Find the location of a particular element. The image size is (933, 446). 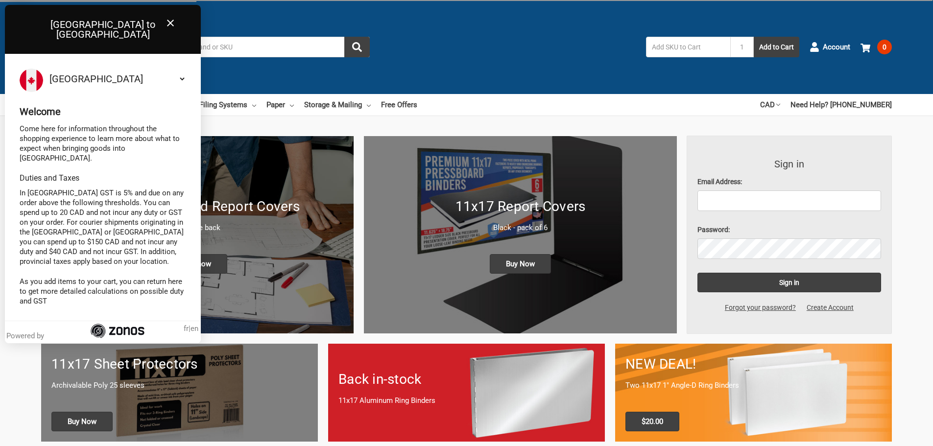

span: en is located at coordinates (194, 329).